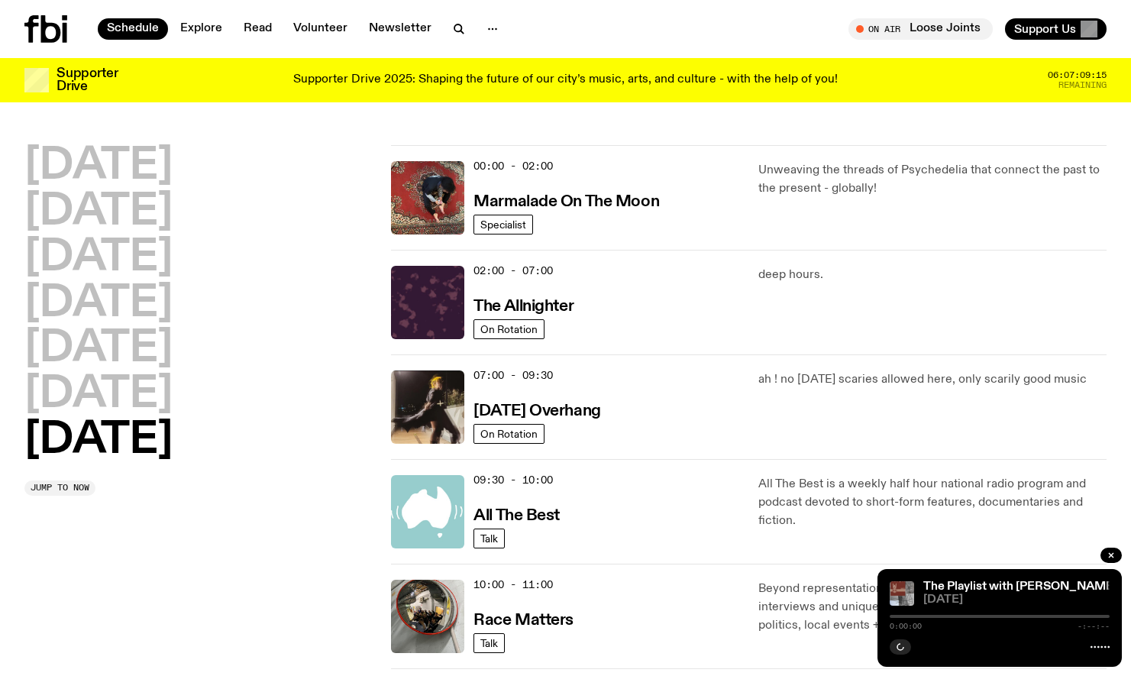 The width and height of the screenshot is (1131, 676). I want to click on a: Volunteer, so click(320, 29).